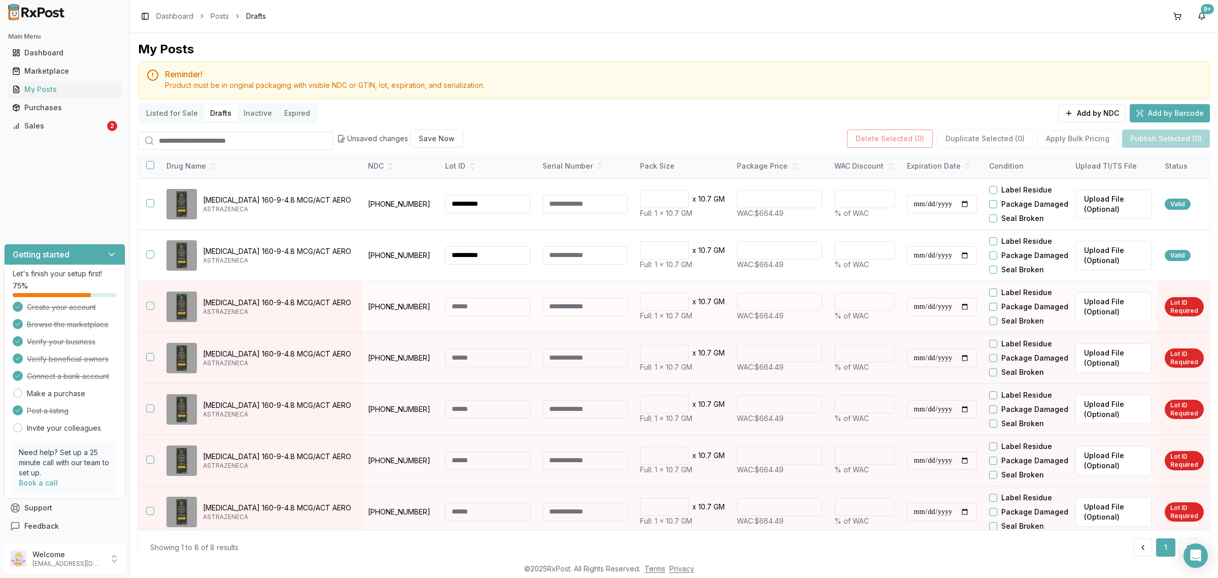 The height and width of the screenshot is (578, 1218). I want to click on button: Drafts, so click(221, 113).